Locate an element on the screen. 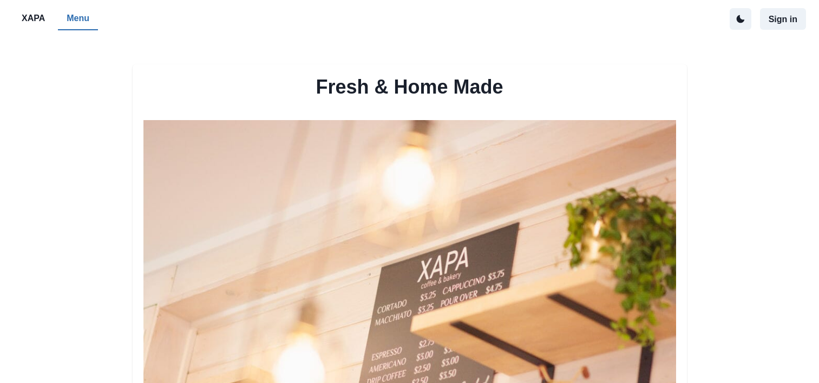  p: Menu is located at coordinates (78, 18).